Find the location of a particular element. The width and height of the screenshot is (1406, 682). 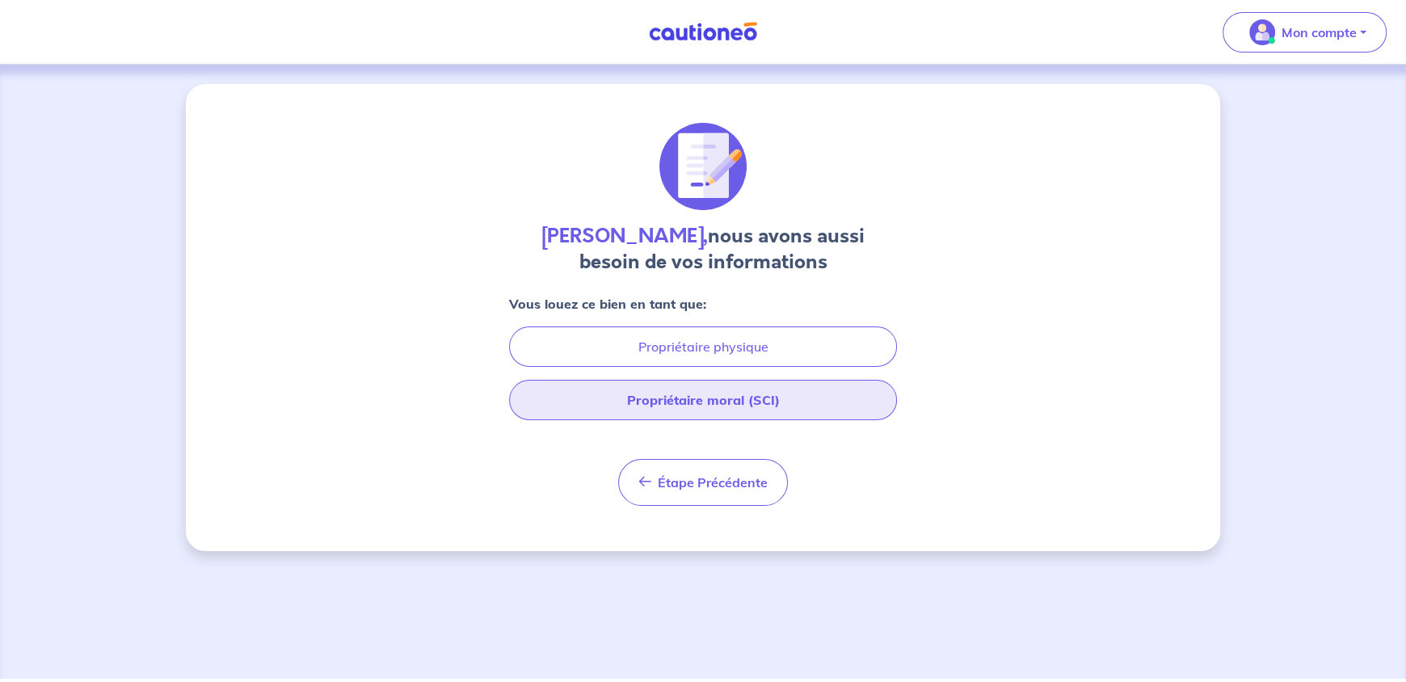

span: Étape Précédente is located at coordinates (713, 482).